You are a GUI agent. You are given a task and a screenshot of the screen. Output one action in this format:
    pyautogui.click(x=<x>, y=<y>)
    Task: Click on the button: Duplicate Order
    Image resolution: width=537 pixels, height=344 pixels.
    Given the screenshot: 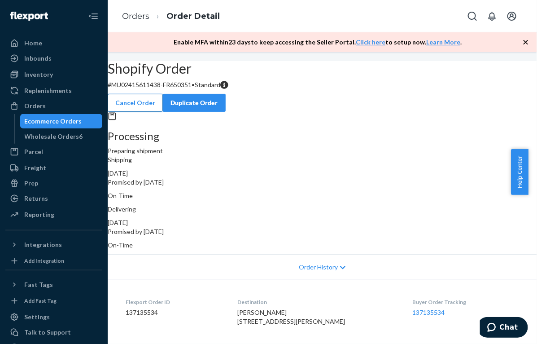 What is the action you would take?
    pyautogui.click(x=194, y=103)
    